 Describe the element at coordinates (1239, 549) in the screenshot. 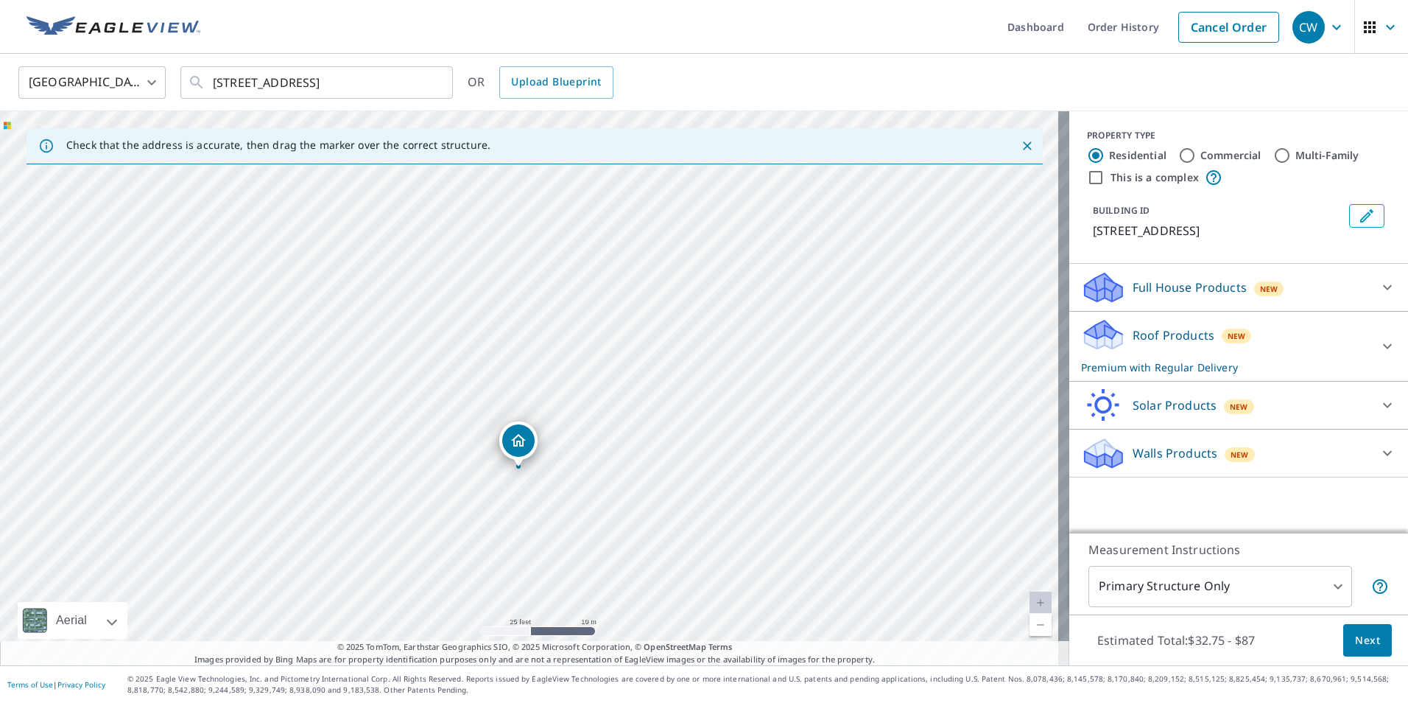

I see `p: Measurement Instructions` at that location.